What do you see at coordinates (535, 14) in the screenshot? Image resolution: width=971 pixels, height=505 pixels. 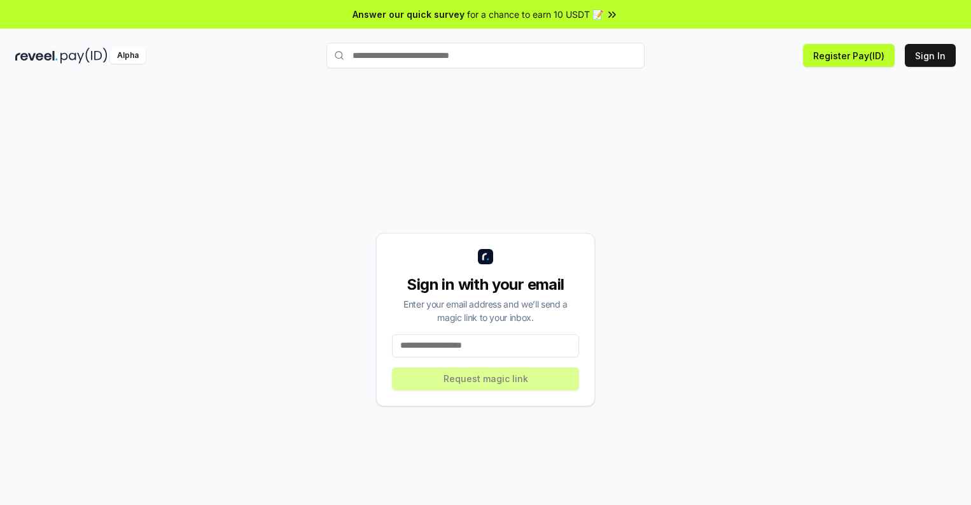 I see `span: for a chance to earn 10 USDT 📝` at bounding box center [535, 14].